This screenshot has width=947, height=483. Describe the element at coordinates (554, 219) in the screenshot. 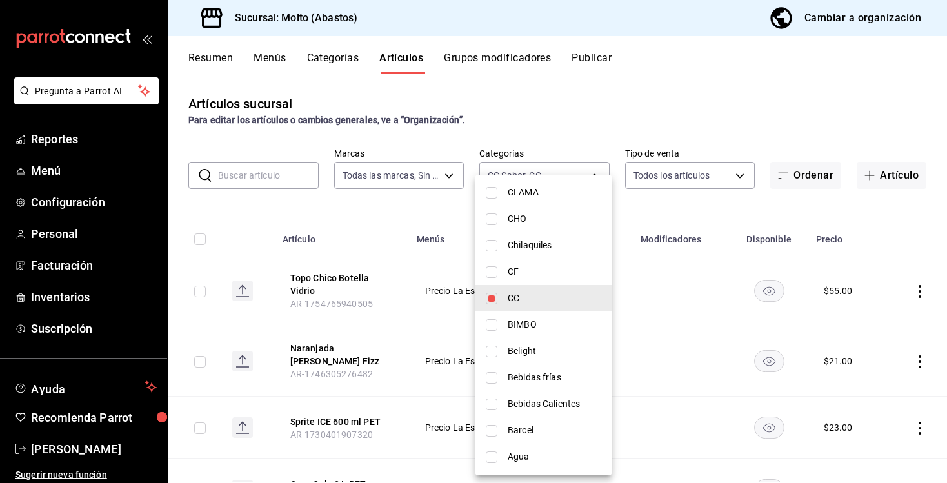

I see `span: CHO` at that location.